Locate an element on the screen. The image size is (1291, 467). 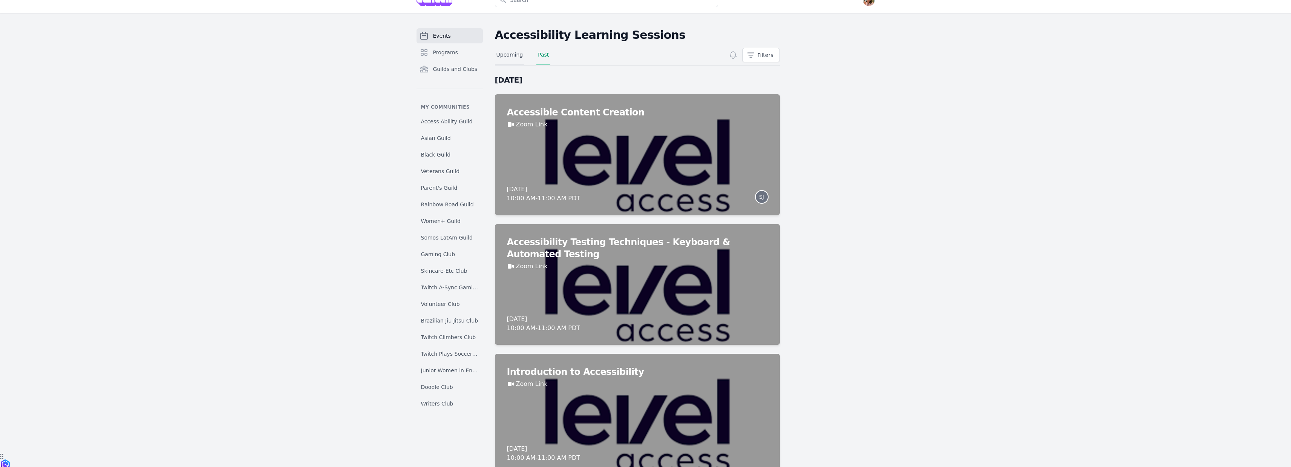
span: Gaming Club is located at coordinates (438, 254).